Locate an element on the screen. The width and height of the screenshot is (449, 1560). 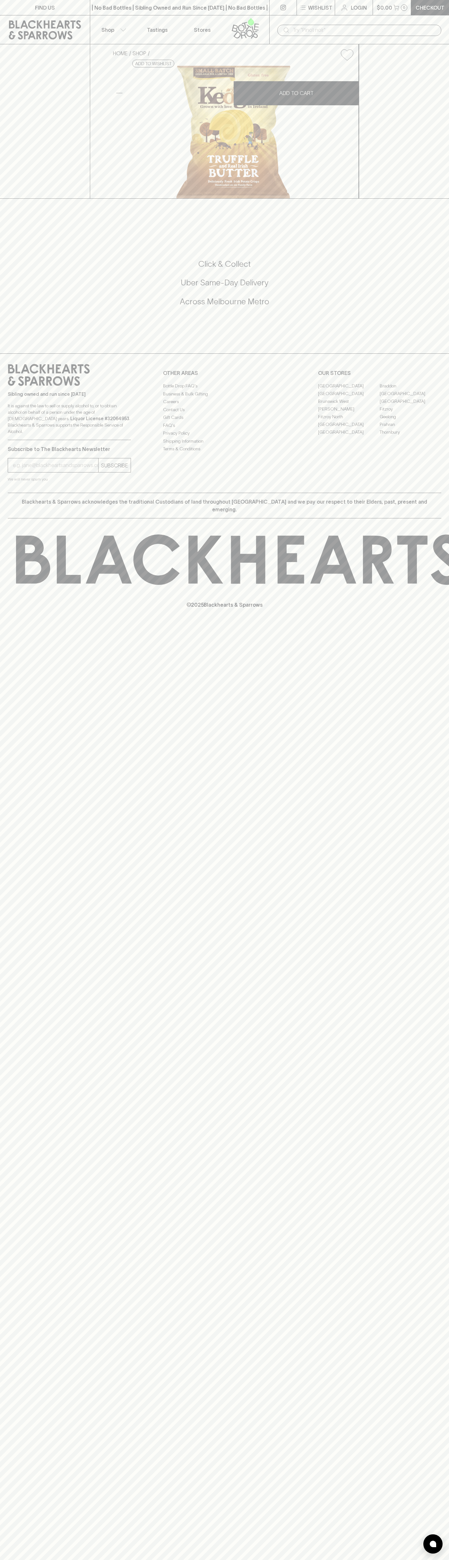
a: HOME is located at coordinates (120, 53).